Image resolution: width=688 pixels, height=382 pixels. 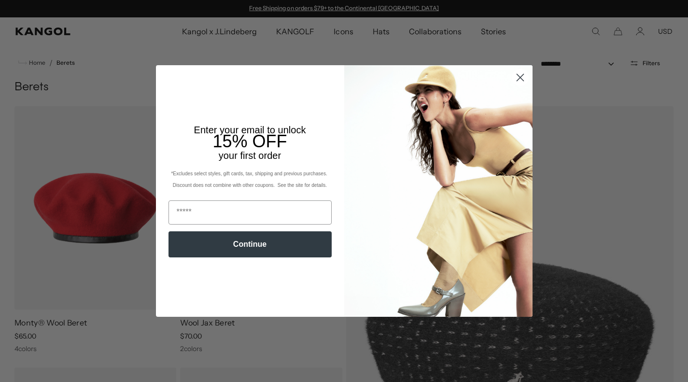 What do you see at coordinates (438, 191) in the screenshot?
I see `img: 93be19ad-e773-4382-80b9-c9d740c9197f.jpeg` at bounding box center [438, 191].